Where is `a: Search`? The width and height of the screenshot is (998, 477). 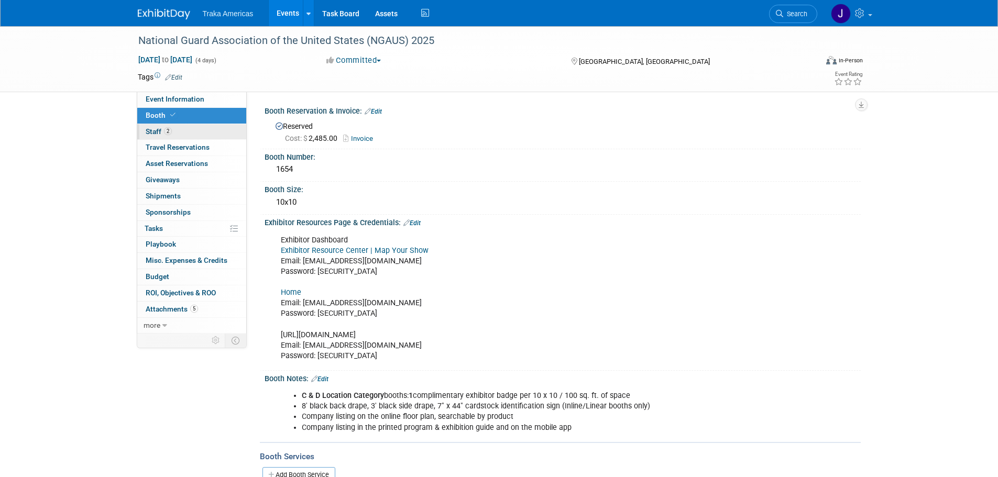
a: Search is located at coordinates (793, 14).